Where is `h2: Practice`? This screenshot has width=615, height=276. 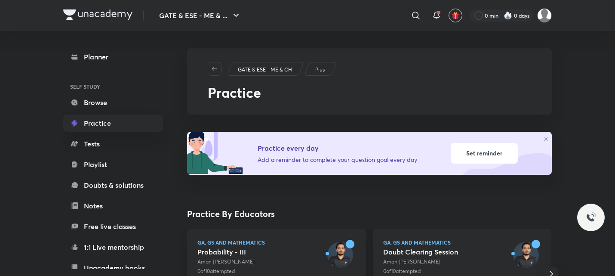 h2: Practice is located at coordinates (370, 92).